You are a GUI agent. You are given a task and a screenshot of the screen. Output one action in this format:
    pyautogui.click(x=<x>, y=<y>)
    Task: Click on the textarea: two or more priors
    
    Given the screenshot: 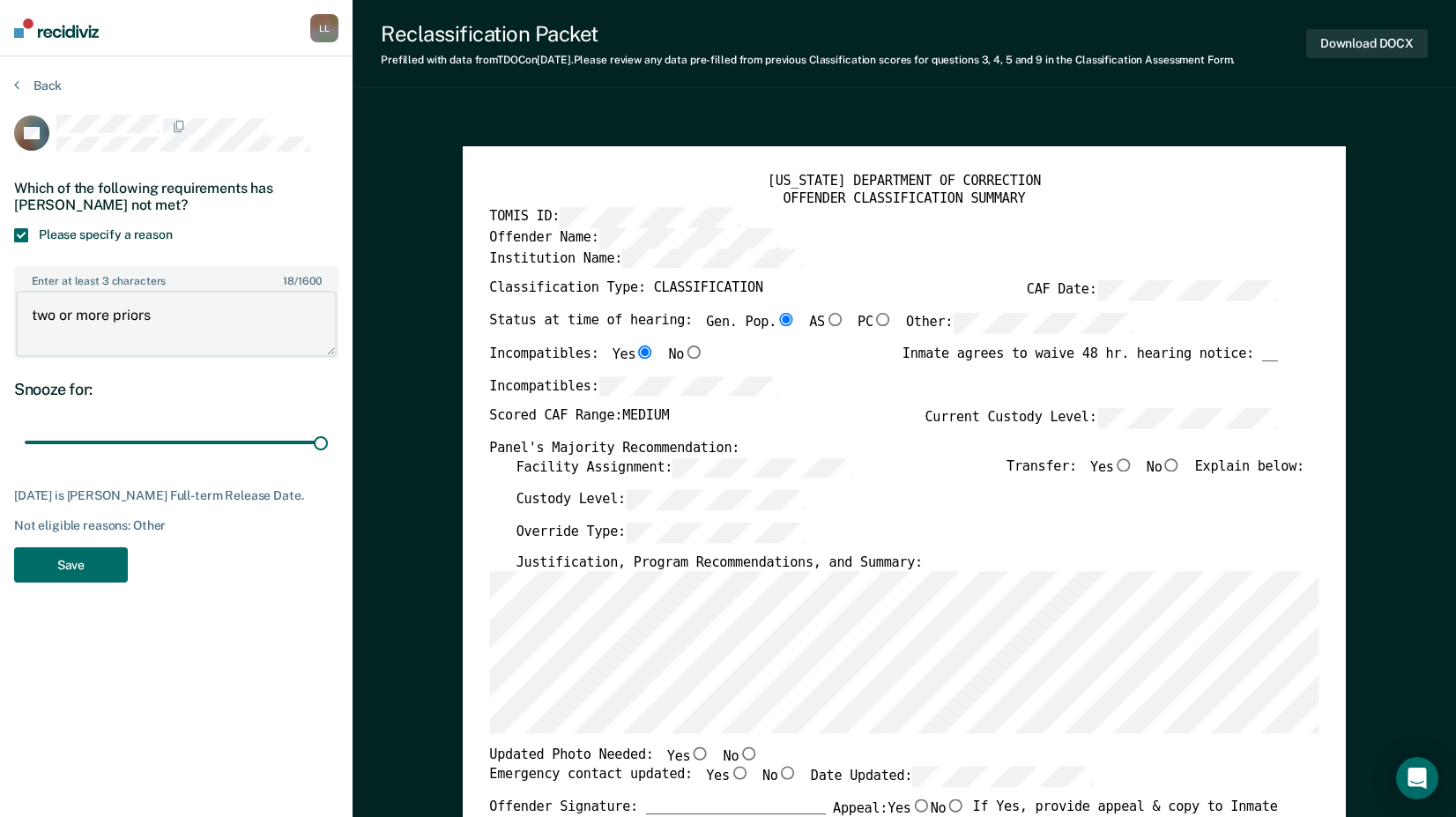 What is the action you would take?
    pyautogui.click(x=176, y=324)
    